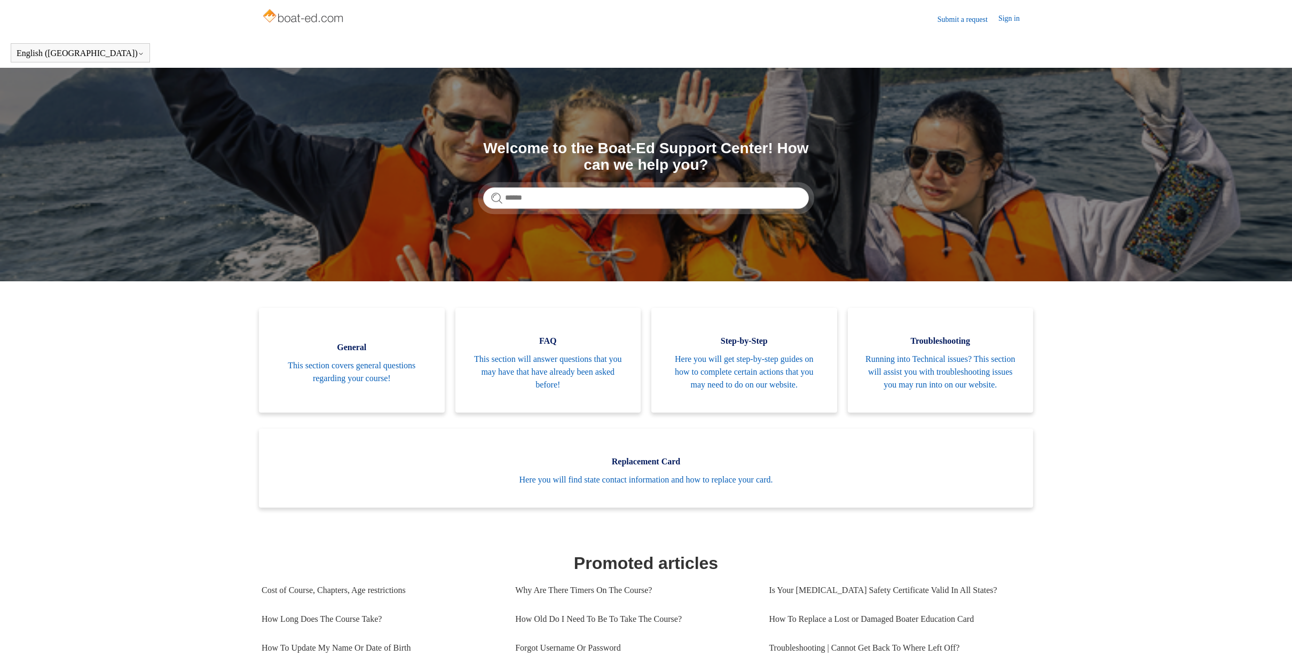 This screenshot has width=1292, height=664. What do you see at coordinates (646, 157) in the screenshot?
I see `h1: Welcome to the Boat-Ed Support Center! How can we help you?` at bounding box center [646, 157].